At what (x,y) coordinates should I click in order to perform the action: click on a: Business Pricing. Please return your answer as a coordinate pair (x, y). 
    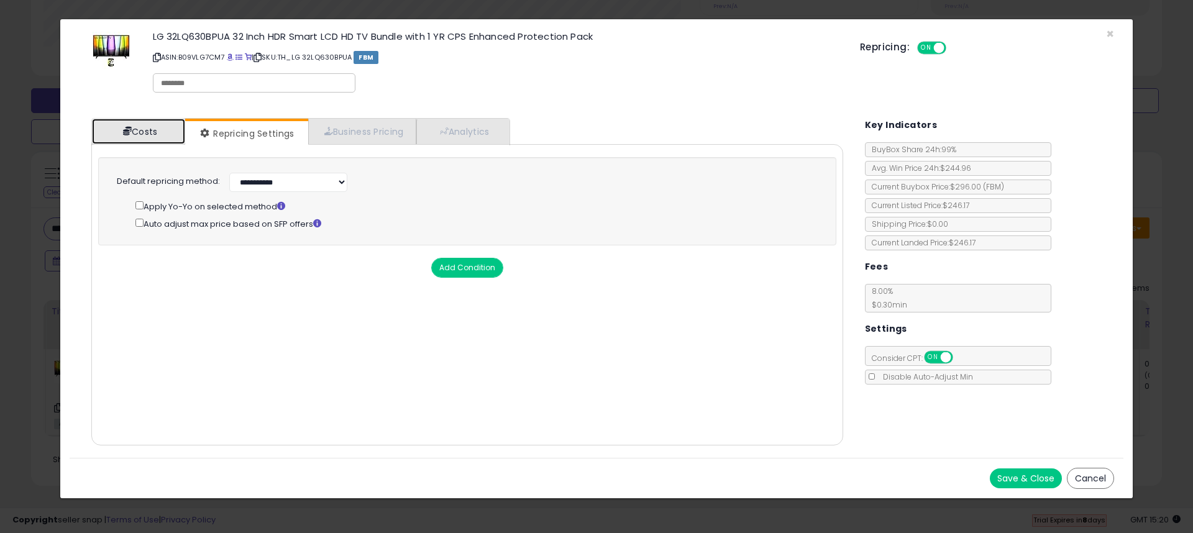
    Looking at the image, I should click on (362, 131).